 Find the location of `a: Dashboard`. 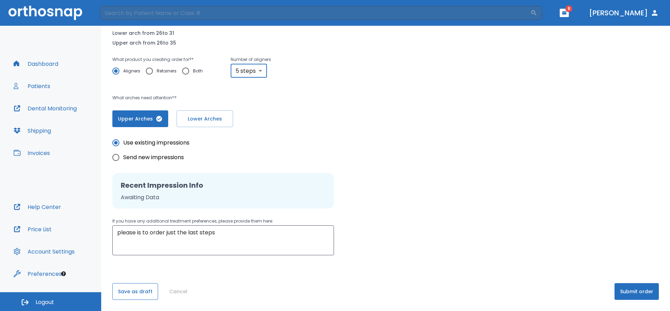

a: Dashboard is located at coordinates (36, 64).